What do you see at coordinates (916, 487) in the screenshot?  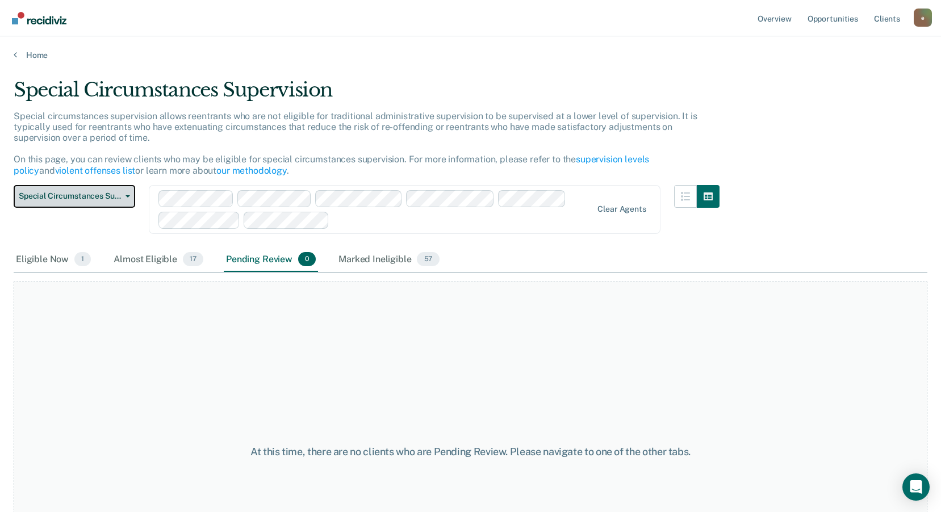 I see `div: Open Intercom Messenger` at bounding box center [916, 487].